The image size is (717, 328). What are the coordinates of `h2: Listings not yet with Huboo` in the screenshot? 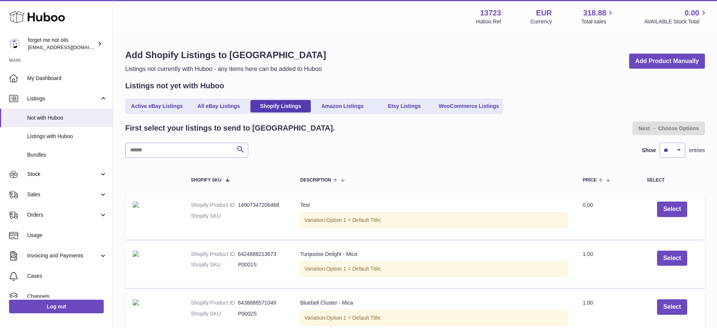 It's located at (175, 86).